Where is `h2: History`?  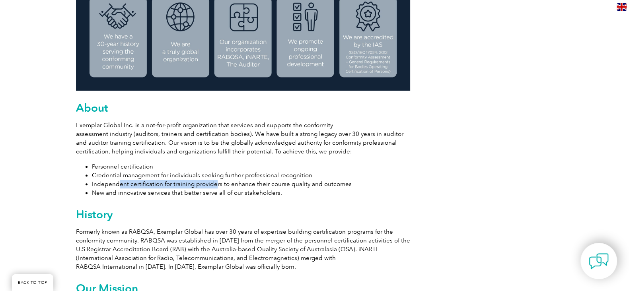
h2: History is located at coordinates (243, 214).